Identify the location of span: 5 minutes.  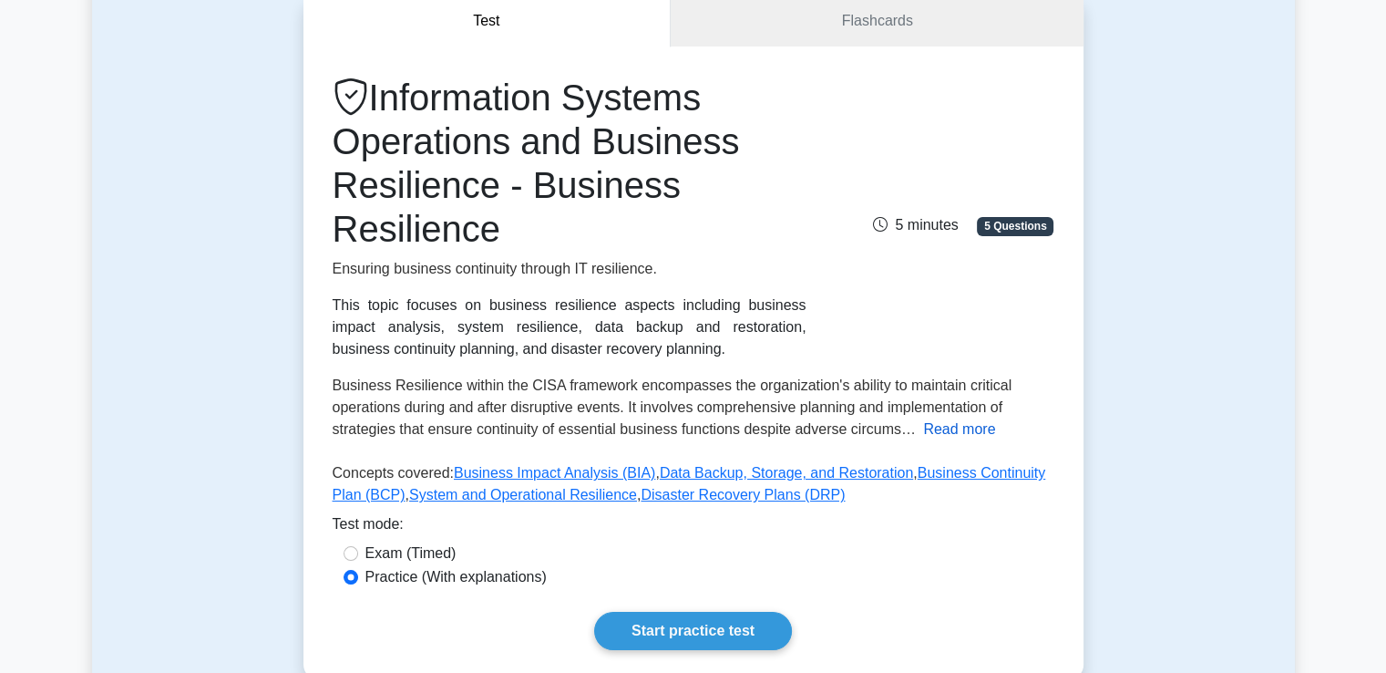
(915, 224).